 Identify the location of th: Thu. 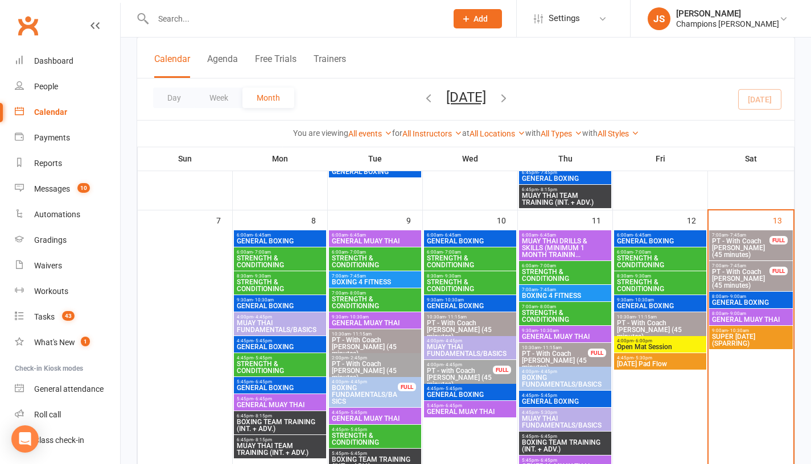
(565, 159).